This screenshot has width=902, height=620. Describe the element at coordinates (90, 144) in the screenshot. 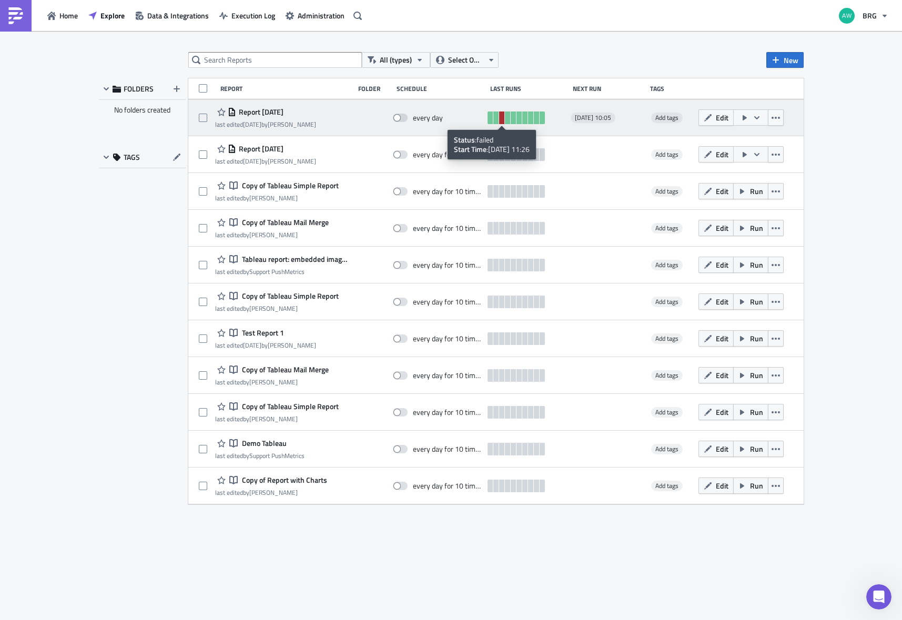

I see `div: Looking forward to it. Best,` at that location.